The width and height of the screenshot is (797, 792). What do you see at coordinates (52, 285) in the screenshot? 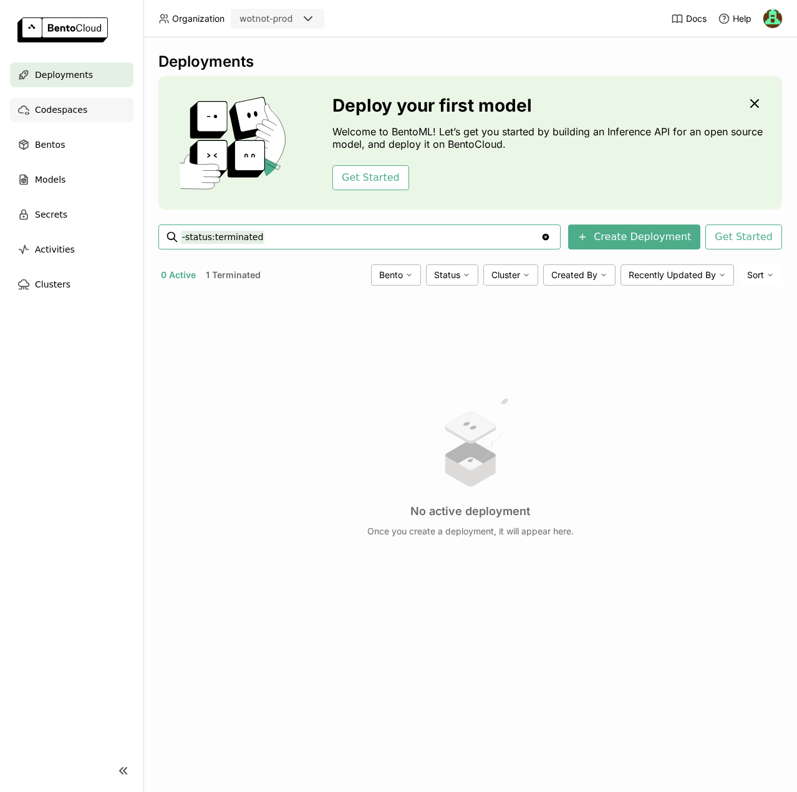
I see `span: Clusters` at bounding box center [52, 285].